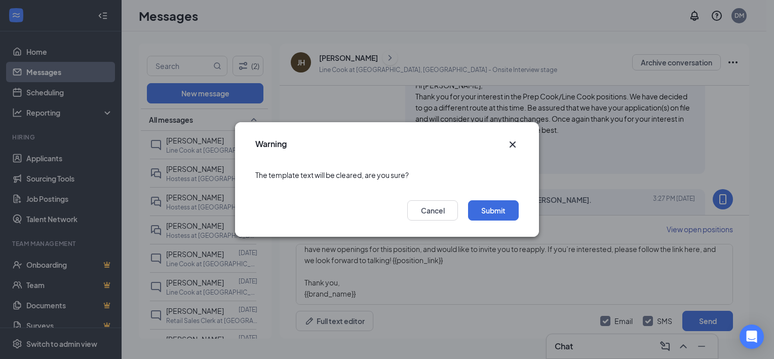  I want to click on svg: Cross, so click(513, 144).